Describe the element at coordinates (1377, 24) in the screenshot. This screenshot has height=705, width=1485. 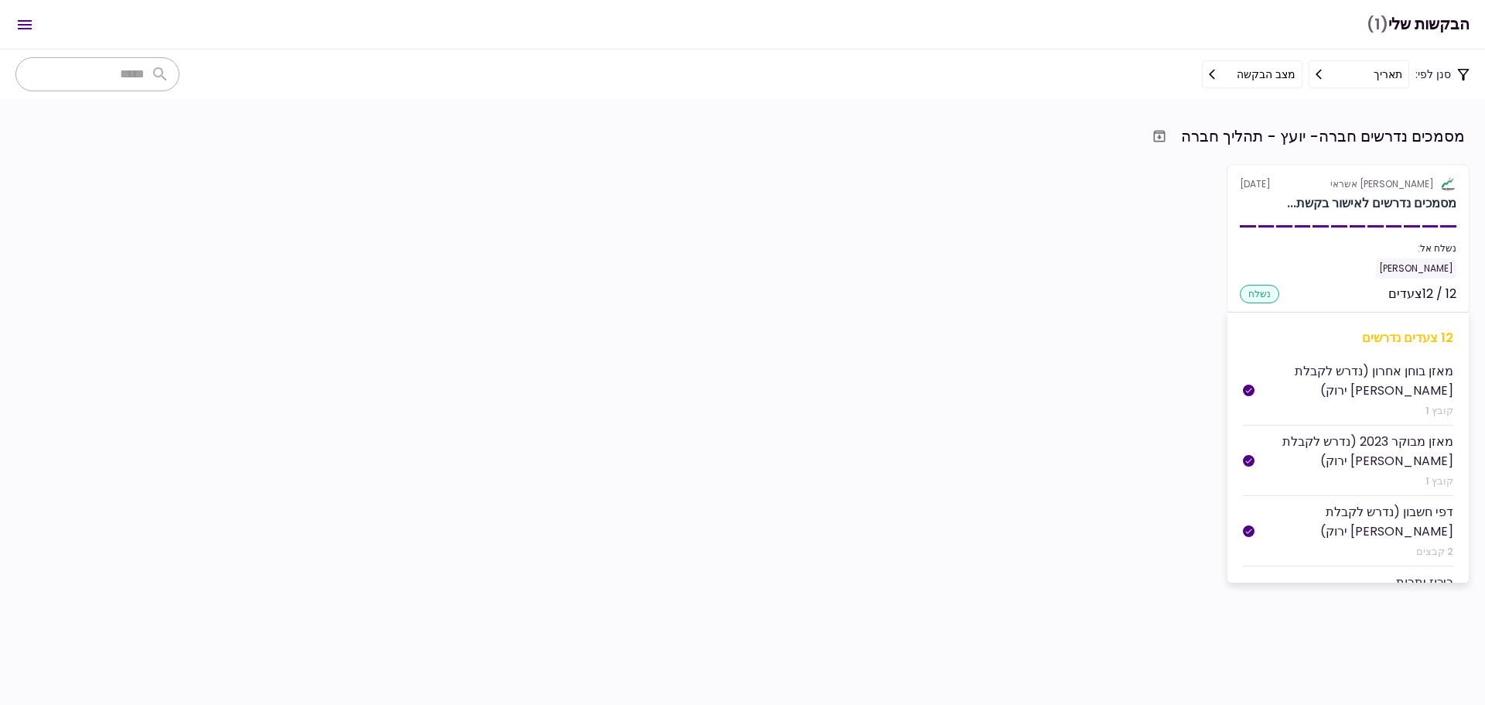
I see `span: (1)` at that location.